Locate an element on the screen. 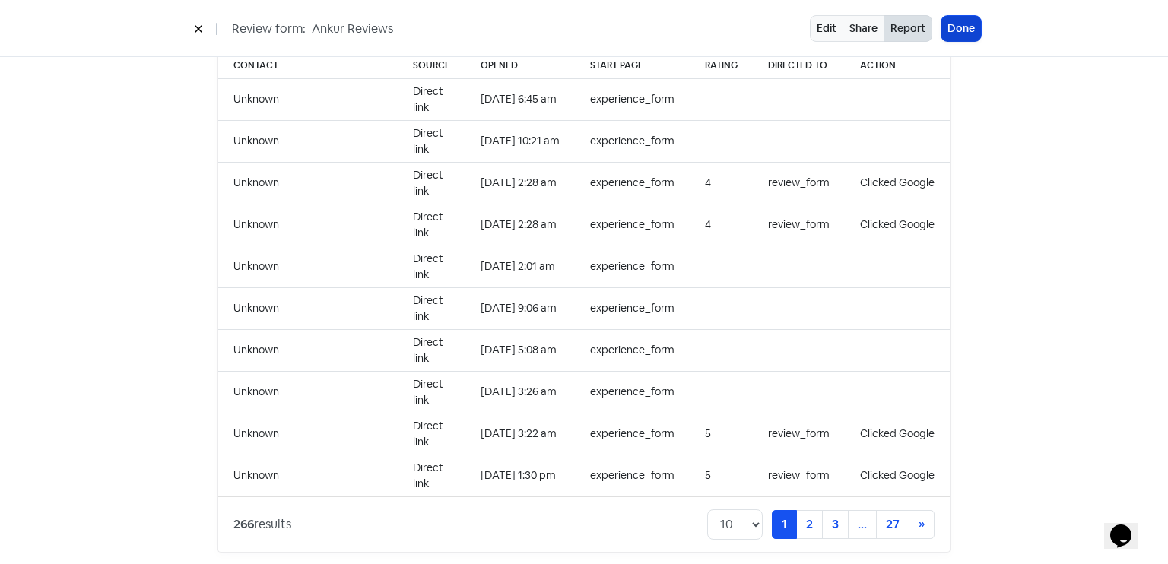  div: results is located at coordinates (262, 524).